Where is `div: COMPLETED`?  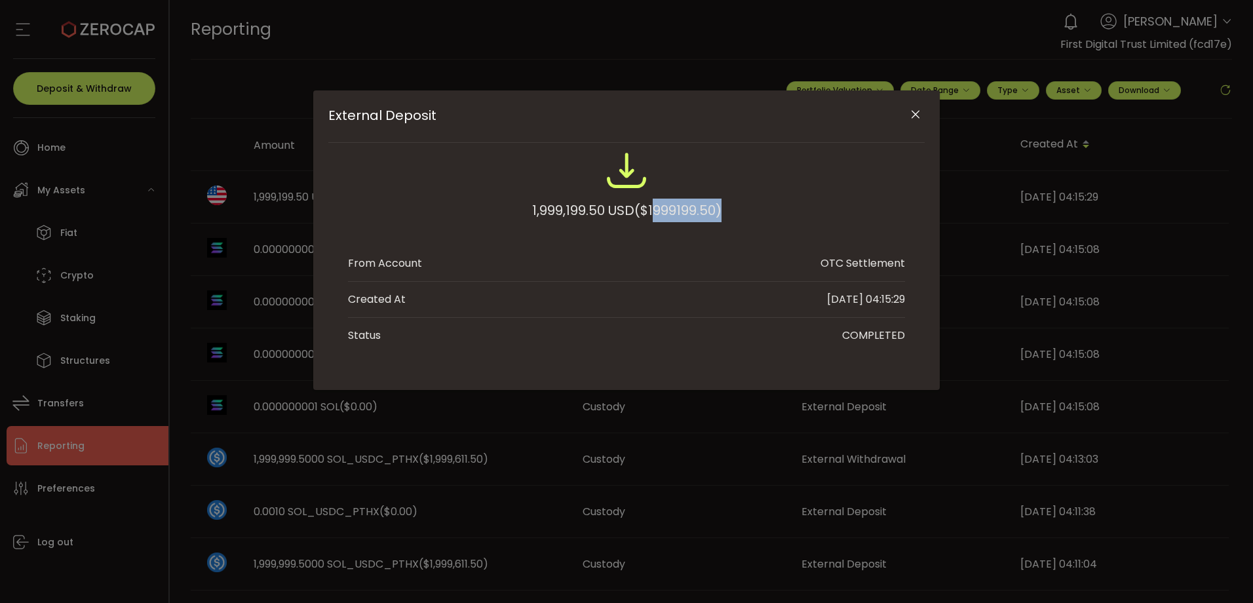
div: COMPLETED is located at coordinates (874, 336).